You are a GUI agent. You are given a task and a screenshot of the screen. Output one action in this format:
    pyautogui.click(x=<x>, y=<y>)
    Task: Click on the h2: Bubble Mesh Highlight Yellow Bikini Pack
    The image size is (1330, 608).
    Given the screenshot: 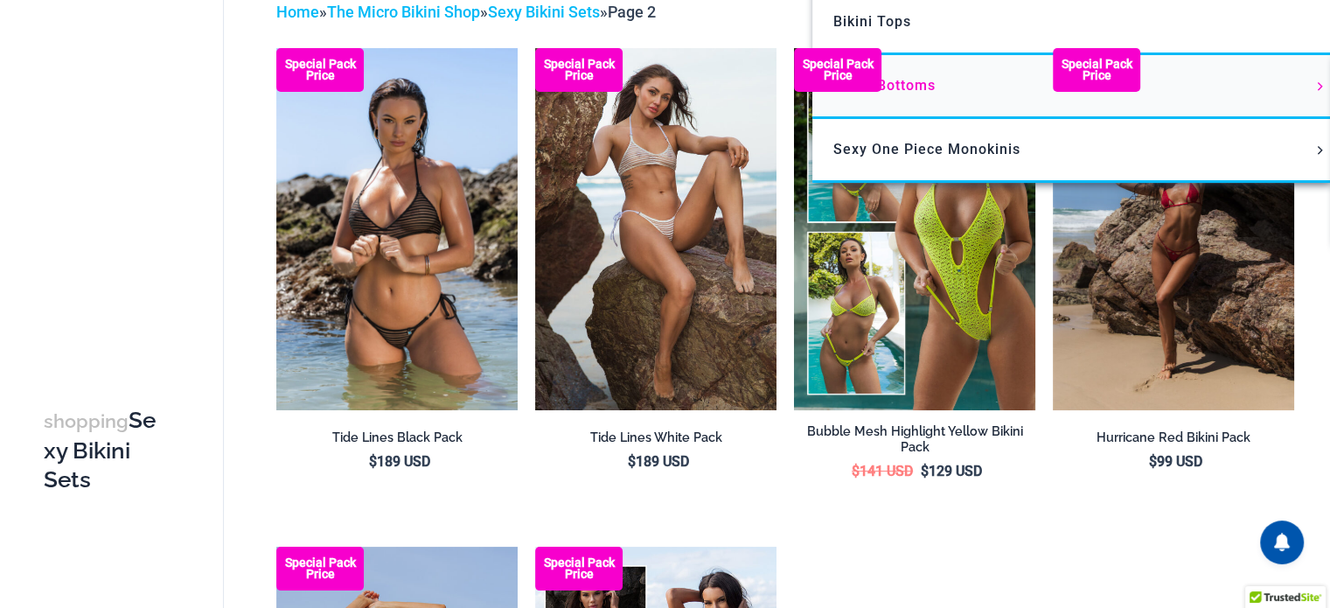 What is the action you would take?
    pyautogui.click(x=914, y=439)
    